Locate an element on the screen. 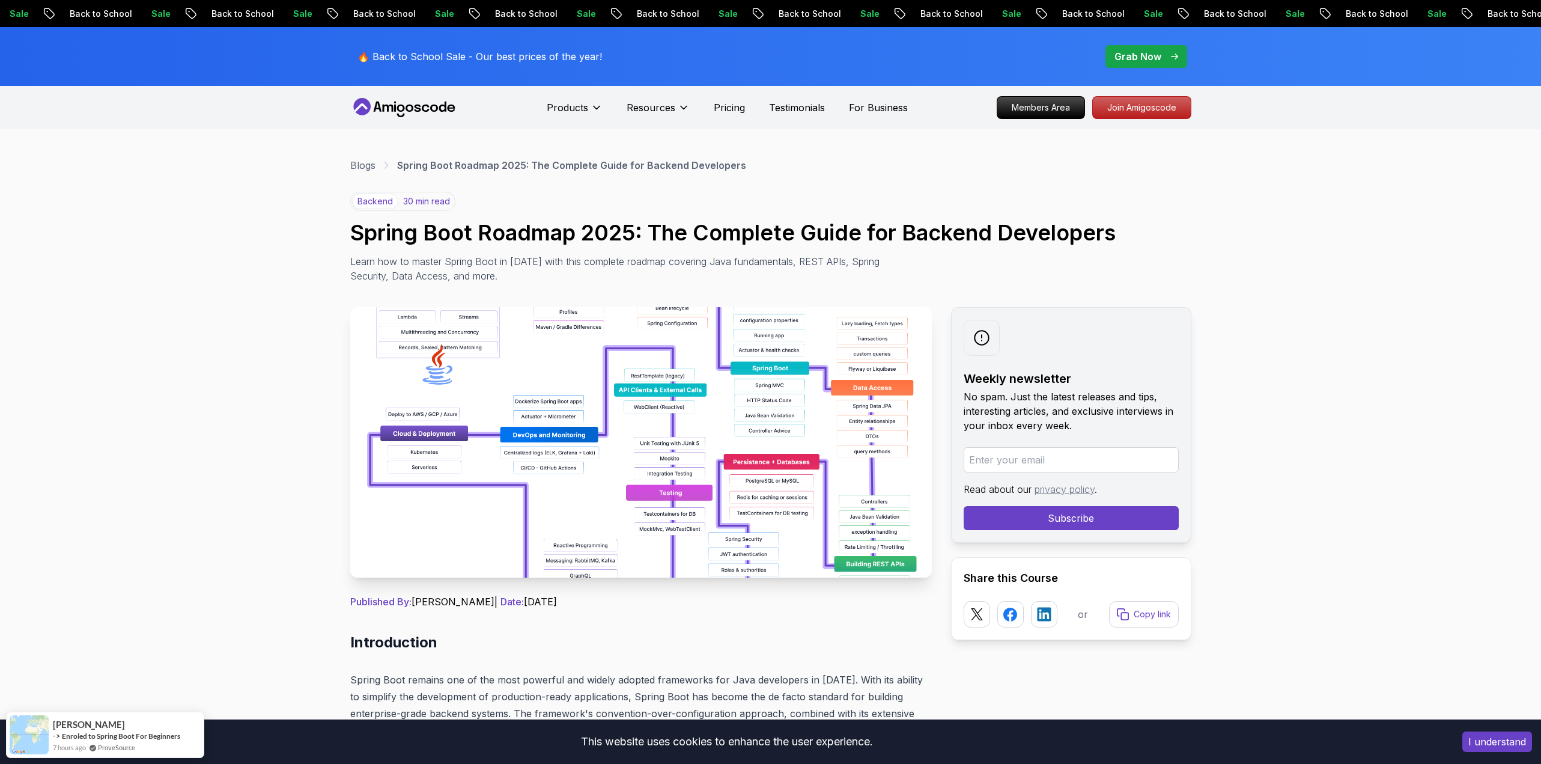  p: 30 min read is located at coordinates (427, 201).